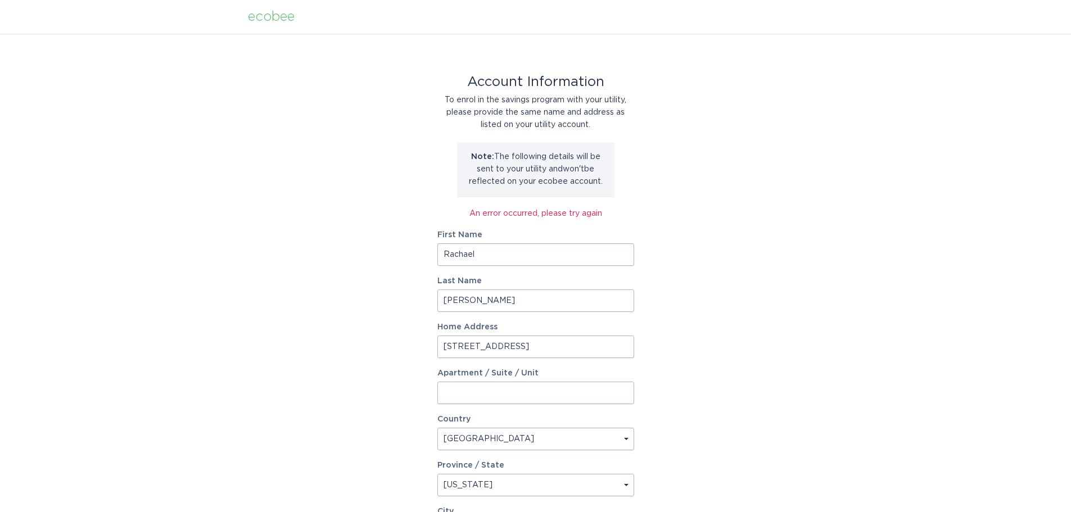  What do you see at coordinates (536, 169) in the screenshot?
I see `p: The following details will be sent to your utility and won't be reflected on your ecobee account.` at bounding box center [536, 169].